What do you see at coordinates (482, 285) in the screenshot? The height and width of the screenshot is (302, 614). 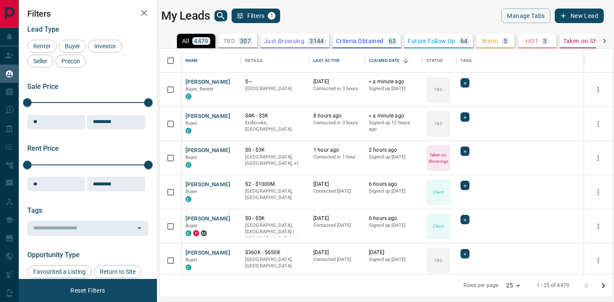 I see `p: Rows per page:` at bounding box center [482, 285].